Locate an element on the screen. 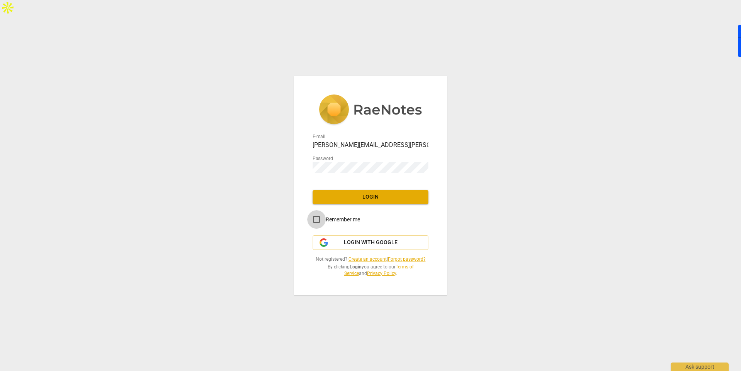 Image resolution: width=741 pixels, height=371 pixels. span: By clicking you agree to our and . is located at coordinates (370, 270).